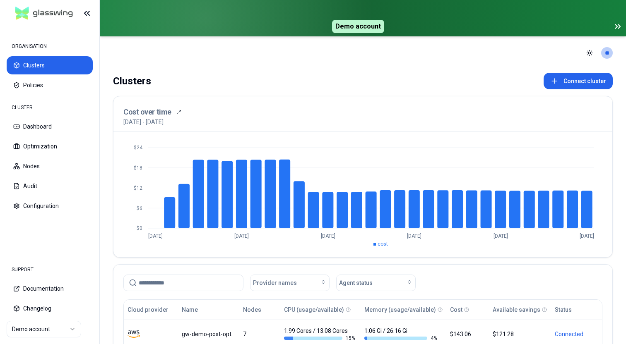 Image resolution: width=626 pixels, height=344 pixels. What do you see at coordinates (290, 283) in the screenshot?
I see `button: Provider names` at bounding box center [290, 283].